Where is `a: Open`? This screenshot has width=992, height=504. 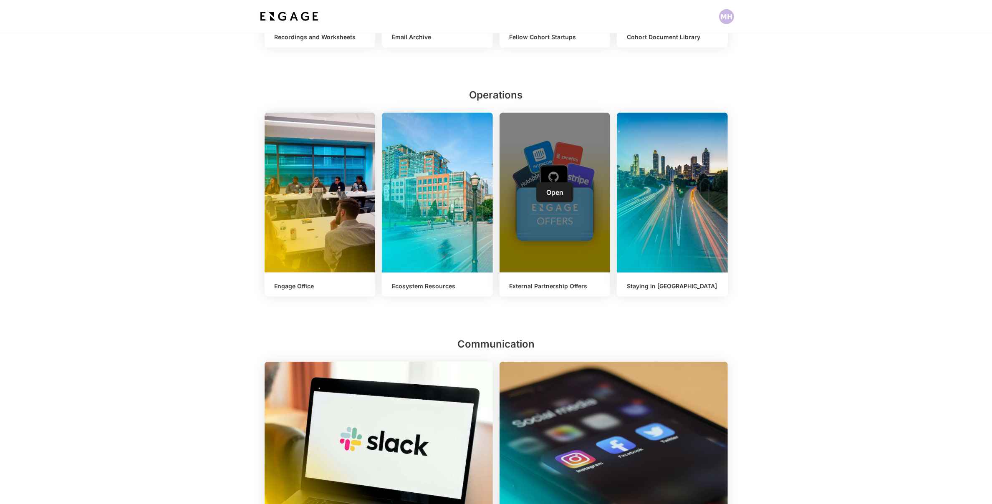
a: Open is located at coordinates (554, 192).